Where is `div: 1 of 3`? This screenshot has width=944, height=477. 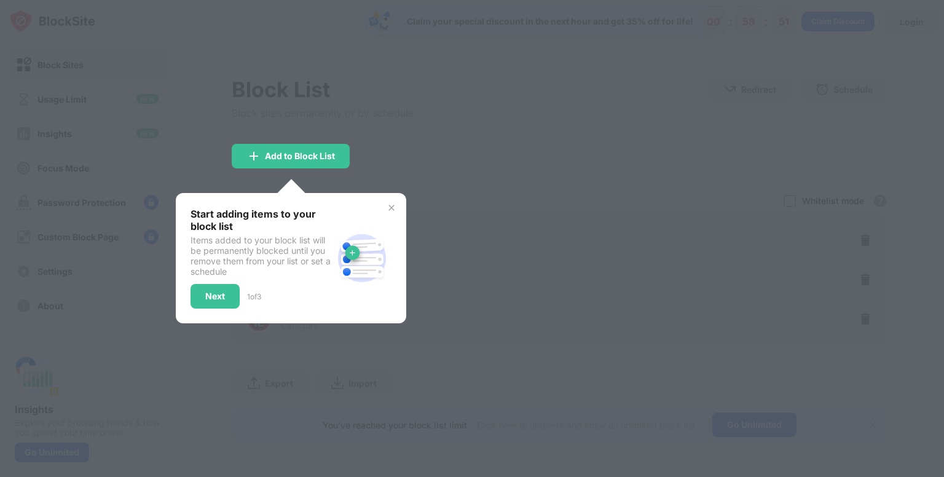 div: 1 of 3 is located at coordinates (254, 296).